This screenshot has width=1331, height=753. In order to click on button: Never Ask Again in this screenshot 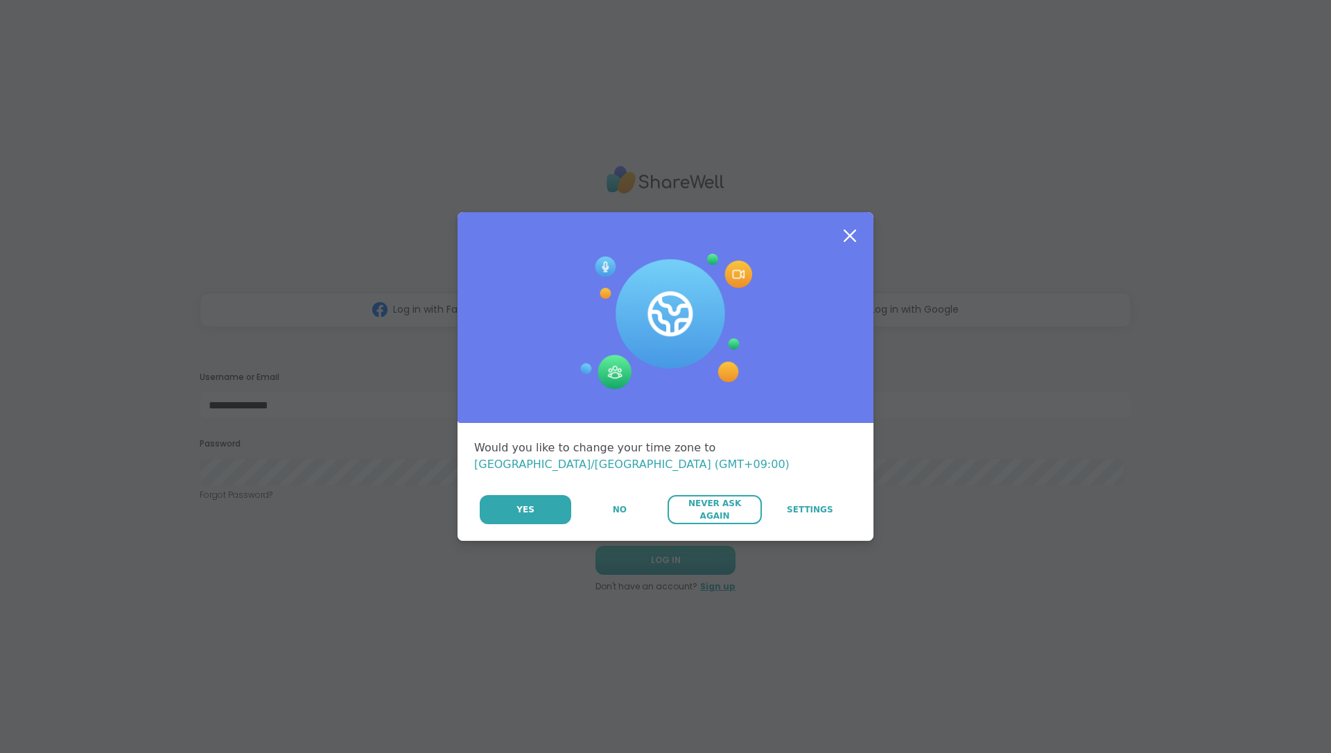, I will do `click(714, 509)`.